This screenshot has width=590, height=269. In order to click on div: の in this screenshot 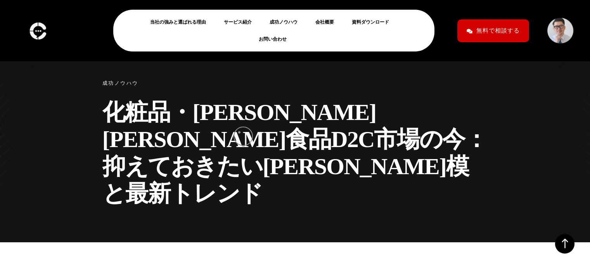, I will do `click(430, 140)`.